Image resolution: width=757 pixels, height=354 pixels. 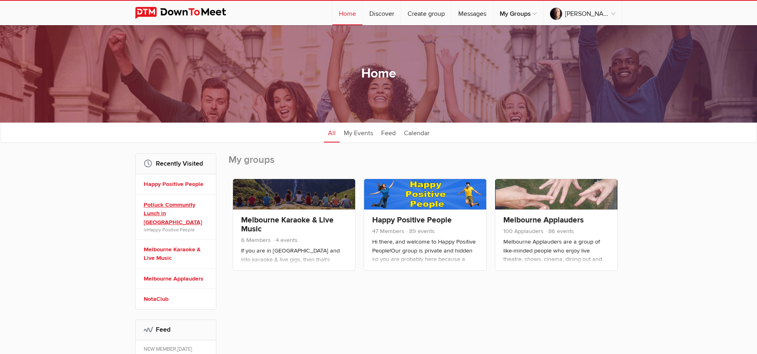 What do you see at coordinates (420, 231) in the screenshot?
I see `span: 89 events` at bounding box center [420, 231].